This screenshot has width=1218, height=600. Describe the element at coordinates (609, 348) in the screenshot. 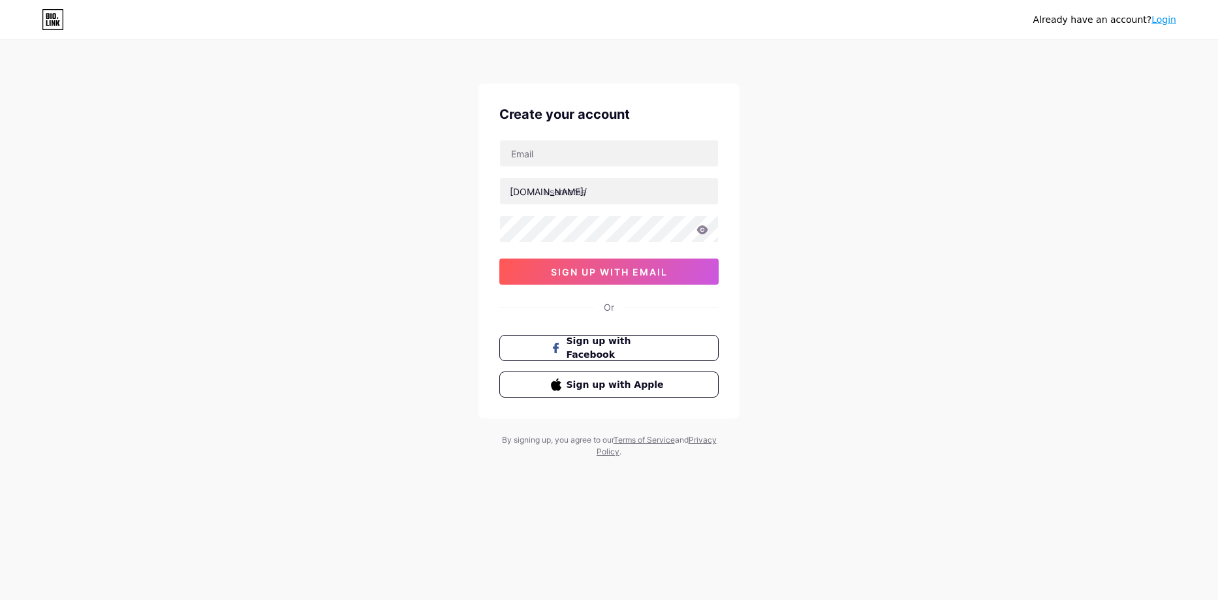

I see `button: Sign up with Facebook` at that location.